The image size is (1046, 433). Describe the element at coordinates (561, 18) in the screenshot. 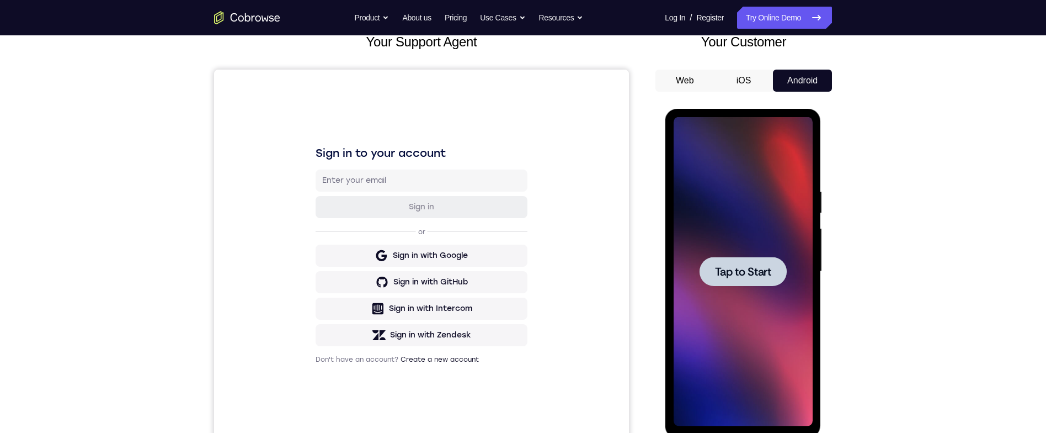

I see `button: Resources` at that location.